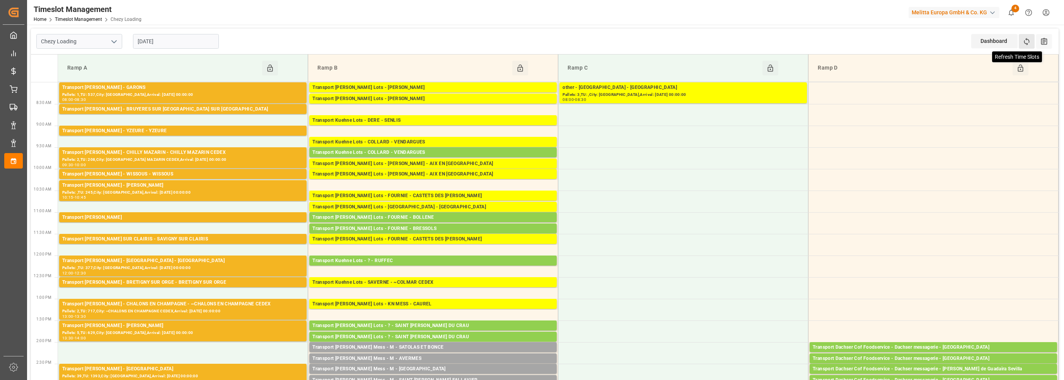 The image size is (1064, 380). Describe the element at coordinates (80, 338) in the screenshot. I see `div: 14:00` at that location.